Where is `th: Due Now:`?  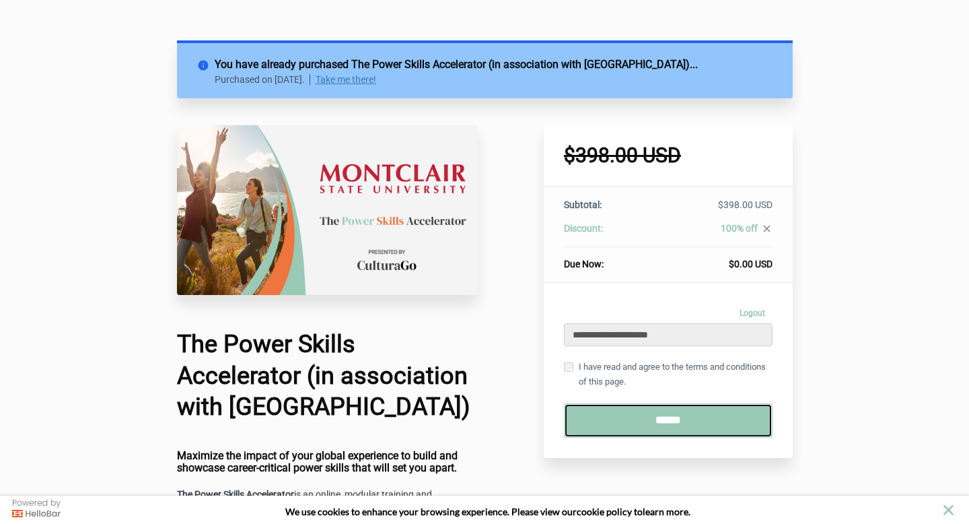
th: Due Now: is located at coordinates (608, 259).